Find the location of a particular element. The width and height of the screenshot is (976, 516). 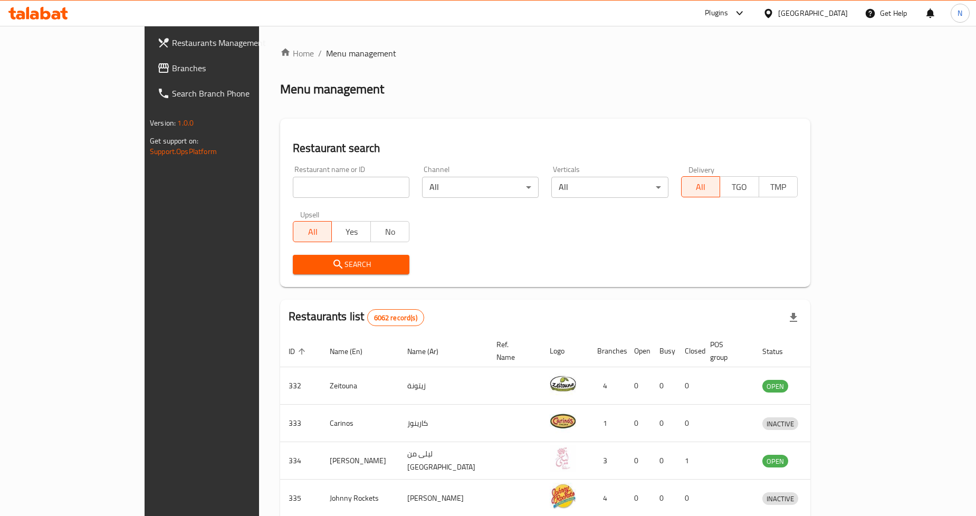

td: زيتونة is located at coordinates (443, 386).